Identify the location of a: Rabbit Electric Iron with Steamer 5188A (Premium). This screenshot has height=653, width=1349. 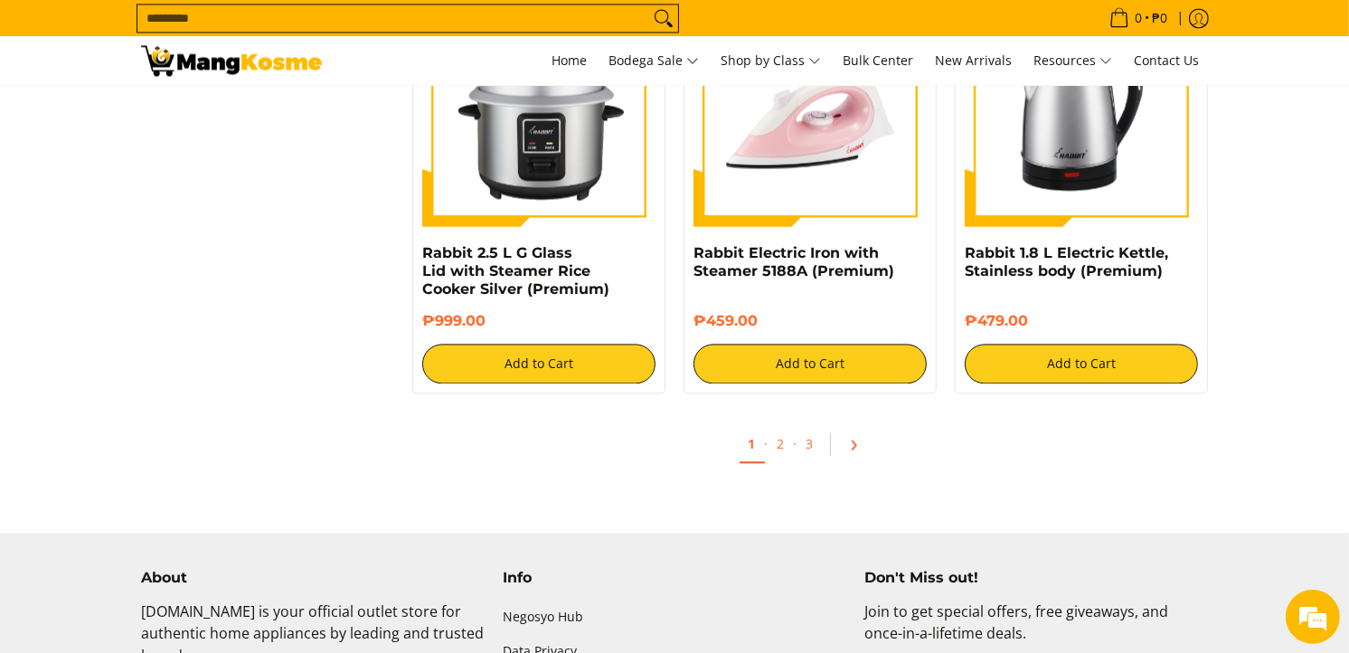
(794, 261).